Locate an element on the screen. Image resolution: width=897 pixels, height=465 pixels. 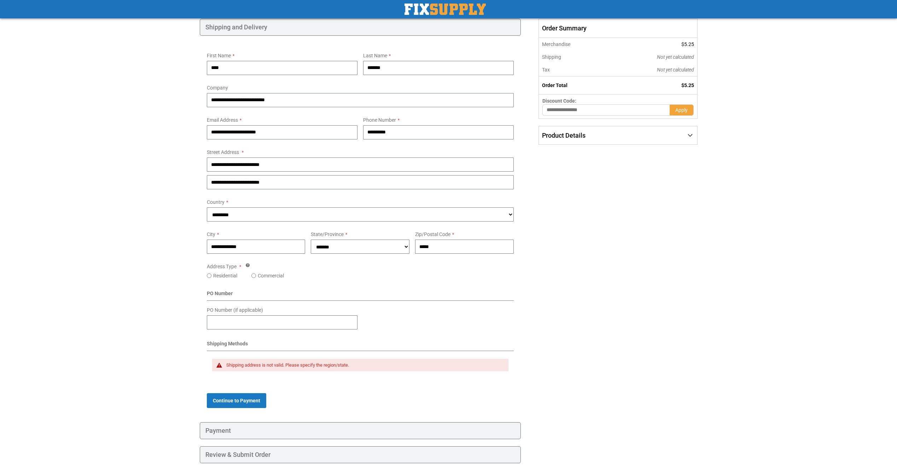
span: First Name is located at coordinates (219, 56).